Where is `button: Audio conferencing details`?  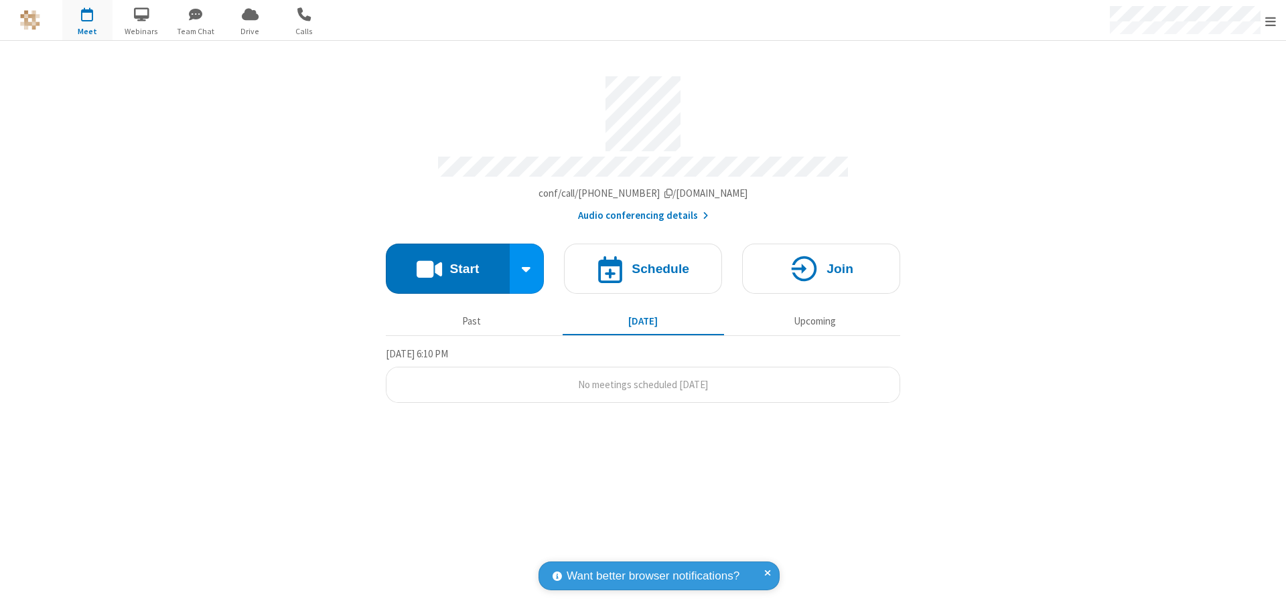
button: Audio conferencing details is located at coordinates (643, 216).